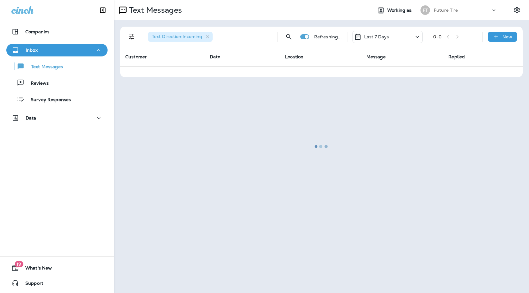  What do you see at coordinates (36, 83) in the screenshot?
I see `p: Reviews` at bounding box center [36, 83].